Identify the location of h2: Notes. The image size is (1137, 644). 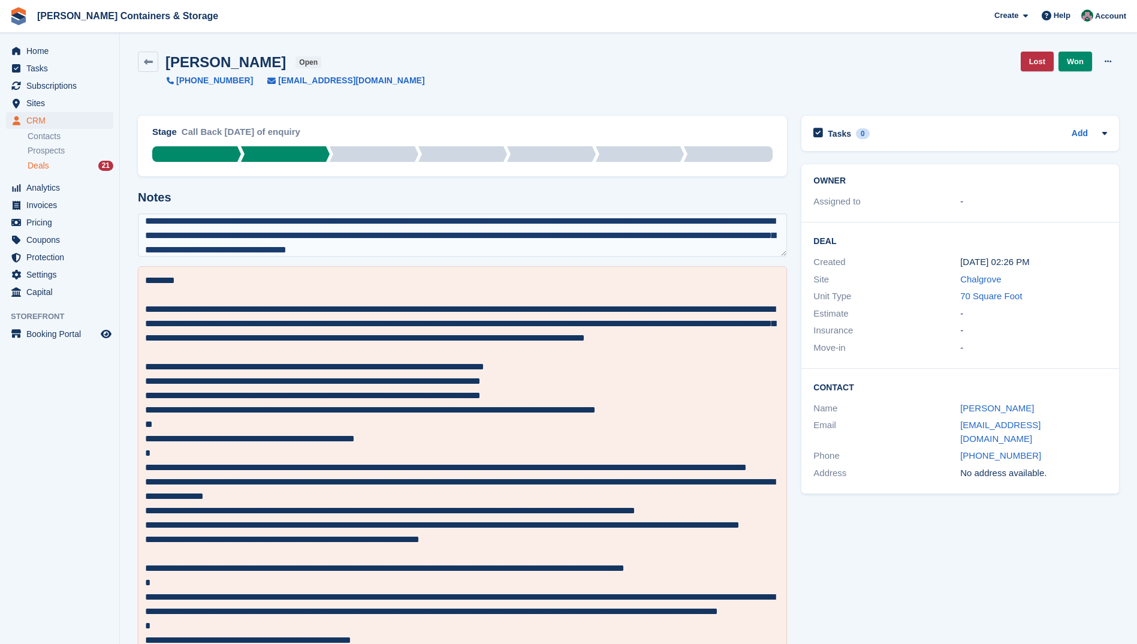
(462, 197).